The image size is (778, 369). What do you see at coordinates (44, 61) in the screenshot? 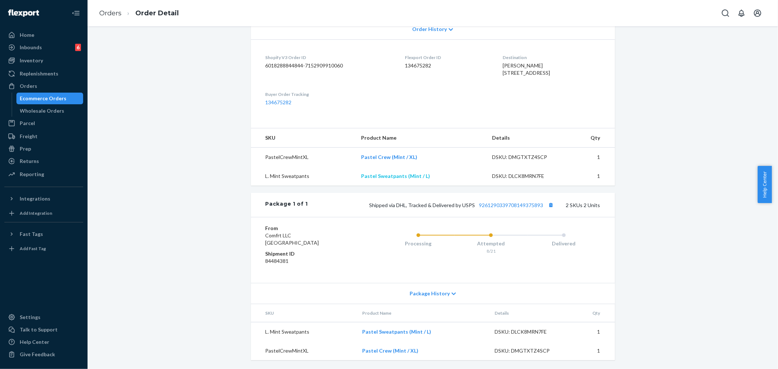
I see `a: Inventory` at bounding box center [44, 61].